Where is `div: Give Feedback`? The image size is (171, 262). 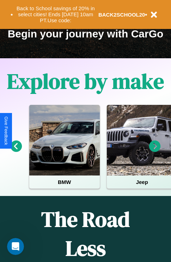
div: Give Feedback is located at coordinates (6, 130).